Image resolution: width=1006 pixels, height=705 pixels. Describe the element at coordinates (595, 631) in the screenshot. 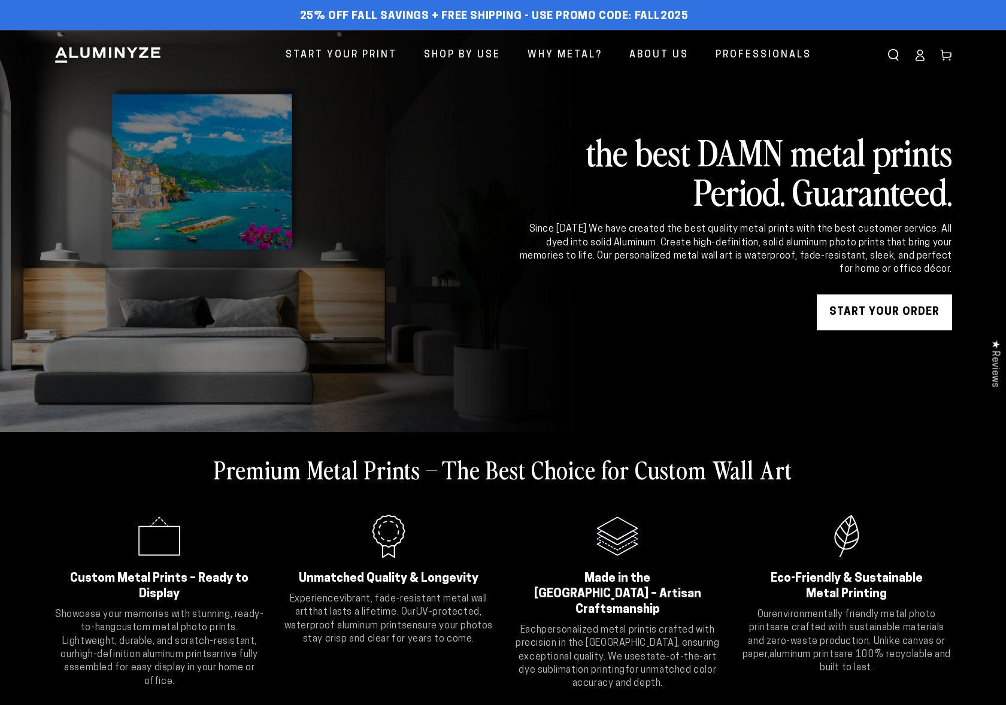

I see `strong: personalized metal print` at that location.